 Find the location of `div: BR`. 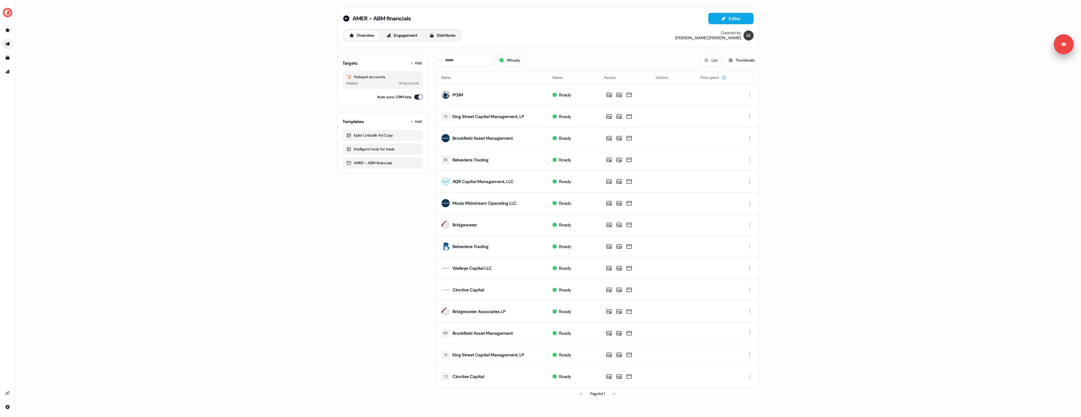

div: BR is located at coordinates (446, 333).